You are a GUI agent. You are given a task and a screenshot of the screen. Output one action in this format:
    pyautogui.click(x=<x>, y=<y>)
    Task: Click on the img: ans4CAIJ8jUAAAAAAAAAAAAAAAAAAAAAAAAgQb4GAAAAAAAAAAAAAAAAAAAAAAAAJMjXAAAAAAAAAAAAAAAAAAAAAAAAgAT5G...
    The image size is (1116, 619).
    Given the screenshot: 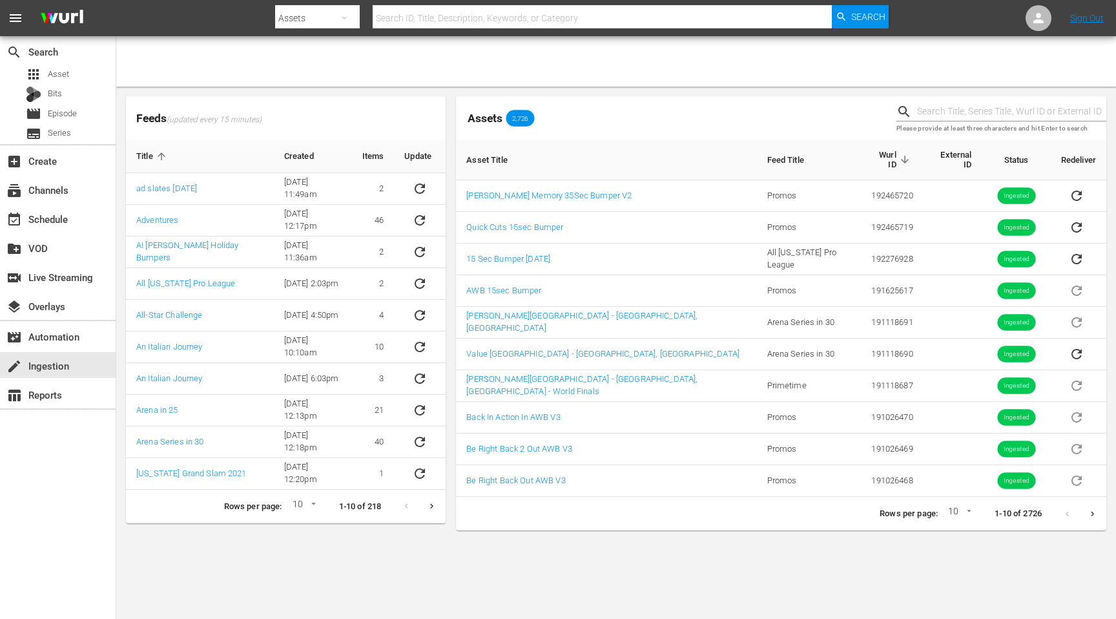 What is the action you would take?
    pyautogui.click(x=62, y=18)
    